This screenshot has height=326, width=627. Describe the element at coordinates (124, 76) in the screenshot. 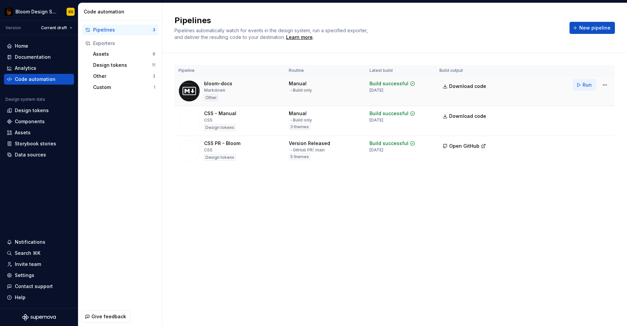

I see `button: Other3` at that location.